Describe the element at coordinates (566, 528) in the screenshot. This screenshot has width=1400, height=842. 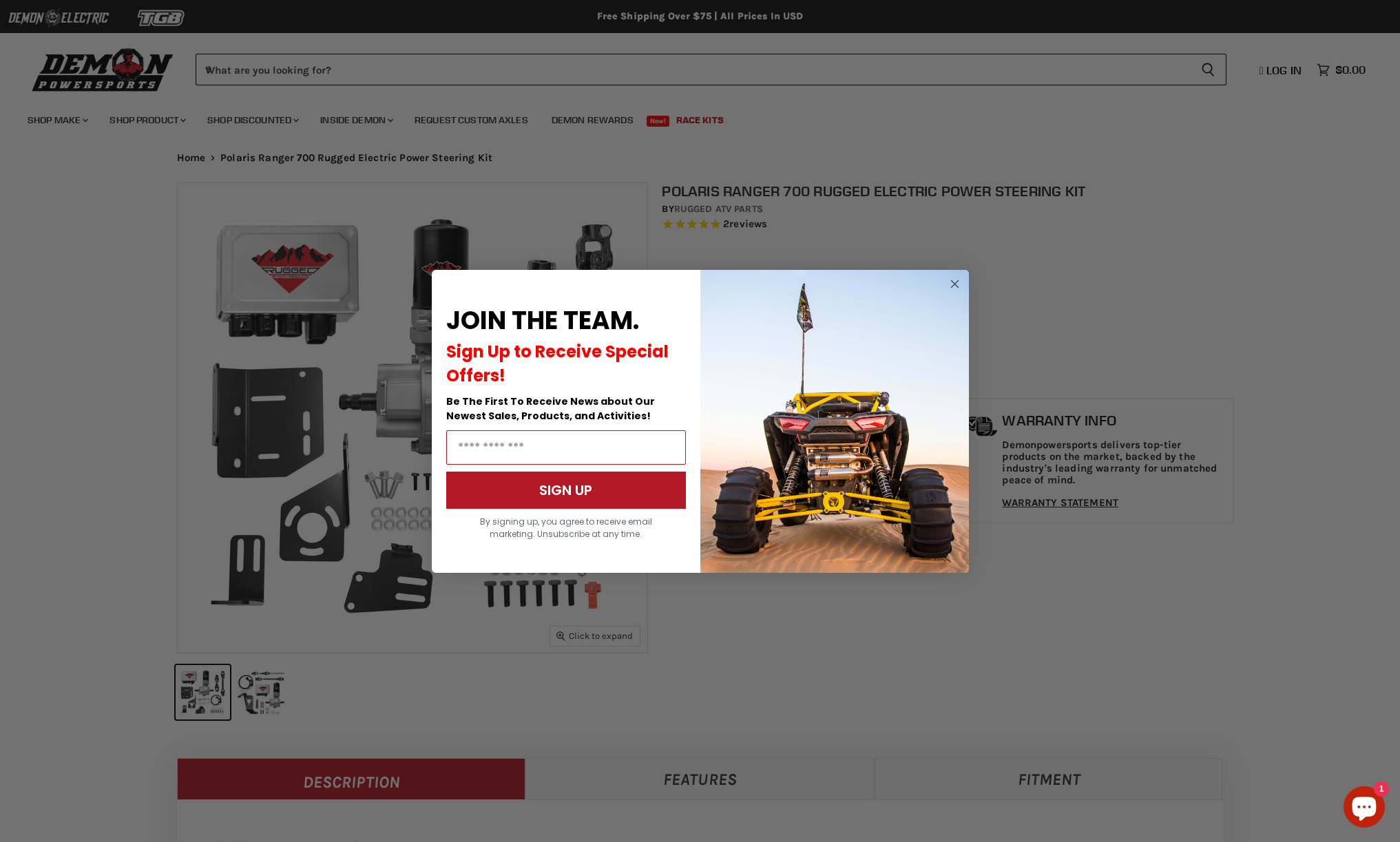
I see `span: By signing up, you agree to receive email marketing. Unsubscribe at any time.` at that location.